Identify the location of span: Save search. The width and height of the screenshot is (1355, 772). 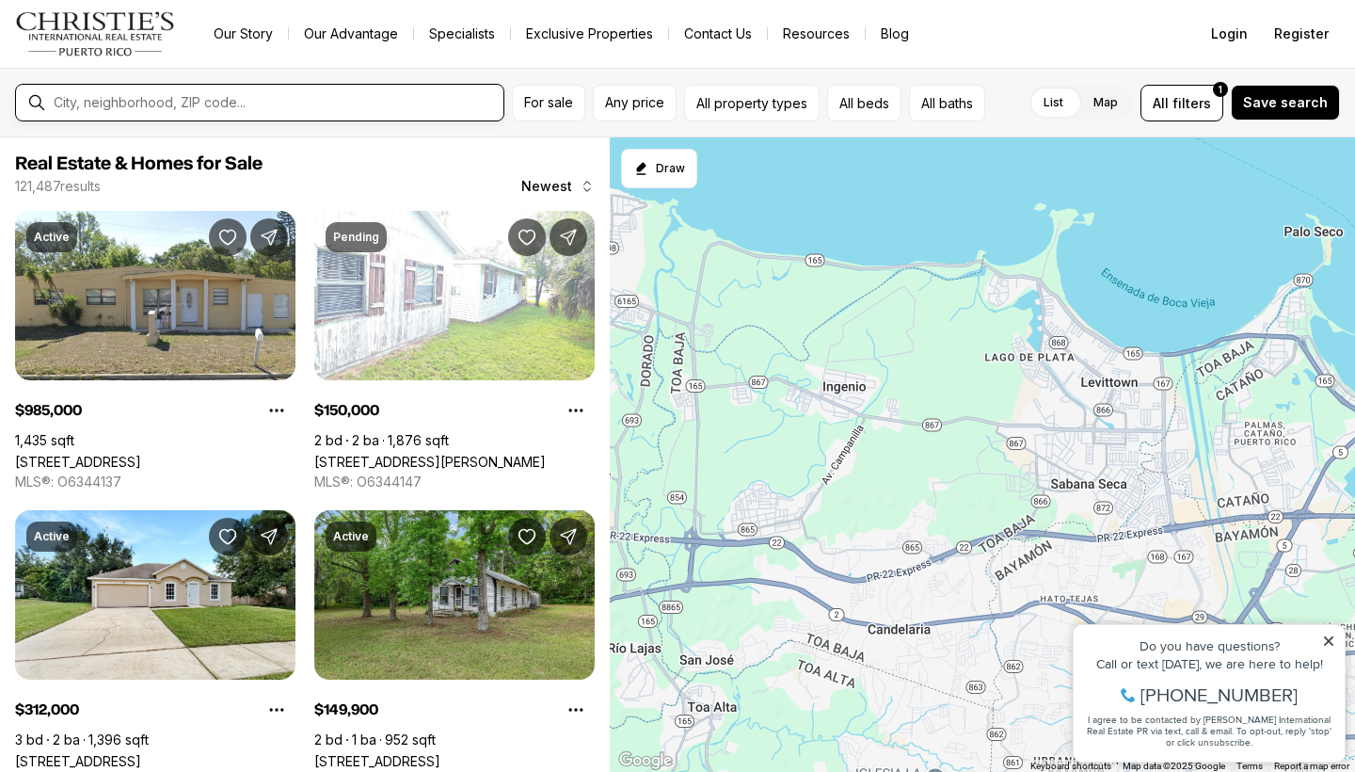
(1285, 103).